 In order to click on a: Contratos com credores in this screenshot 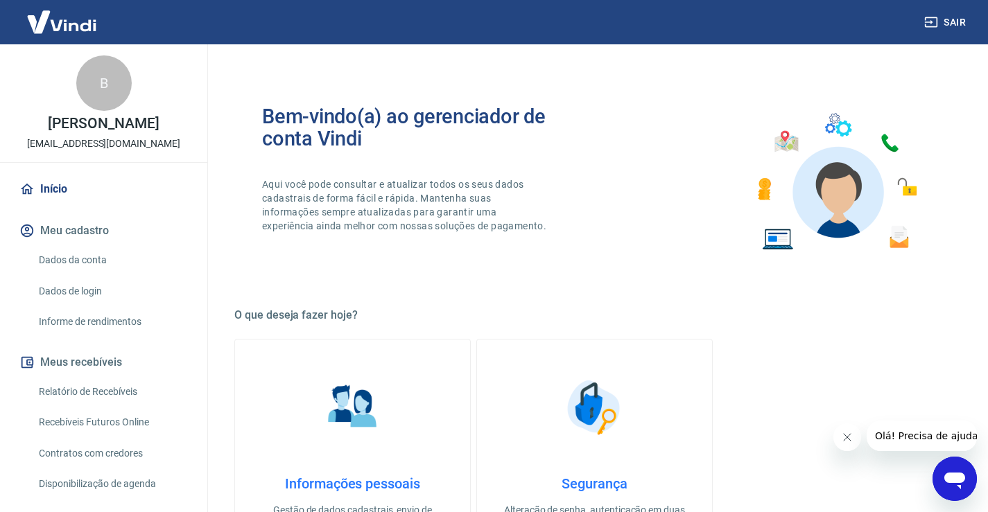, I will do `click(112, 453)`.